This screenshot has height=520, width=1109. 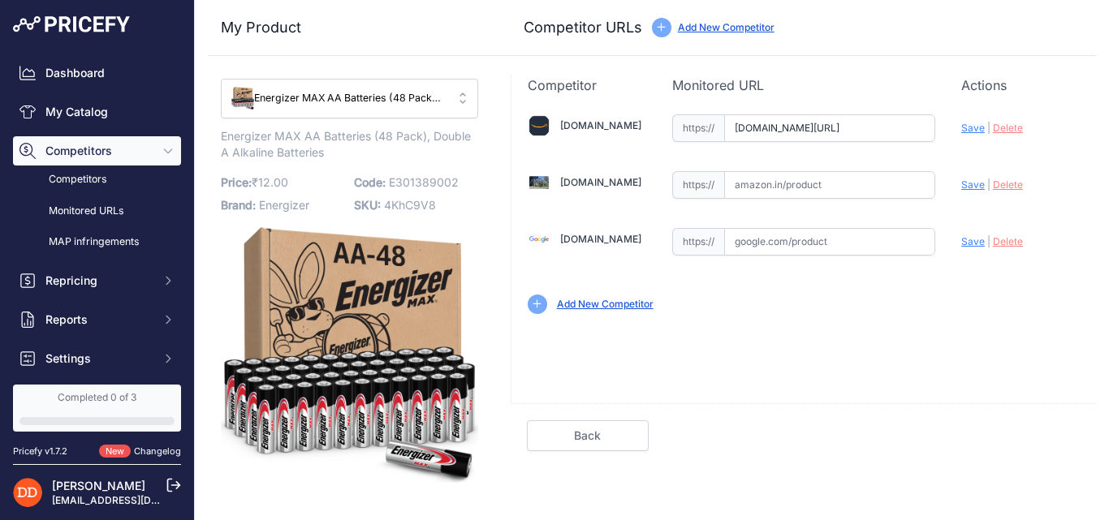 What do you see at coordinates (583, 28) in the screenshot?
I see `h3: Competitor URLs` at bounding box center [583, 28].